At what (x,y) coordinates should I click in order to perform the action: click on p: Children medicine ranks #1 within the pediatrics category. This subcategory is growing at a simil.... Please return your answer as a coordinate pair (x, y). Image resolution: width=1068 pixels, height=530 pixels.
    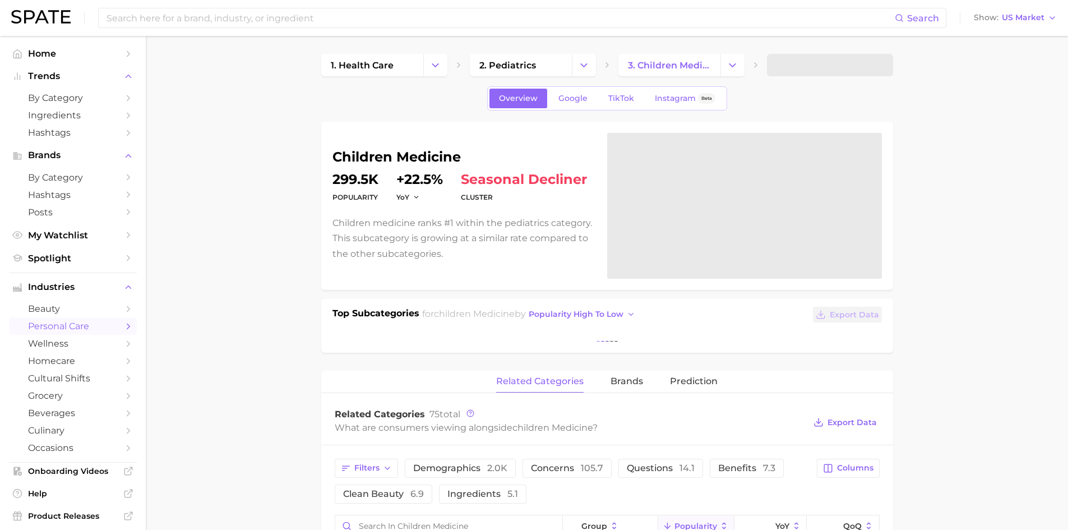
    Looking at the image, I should click on (463, 238).